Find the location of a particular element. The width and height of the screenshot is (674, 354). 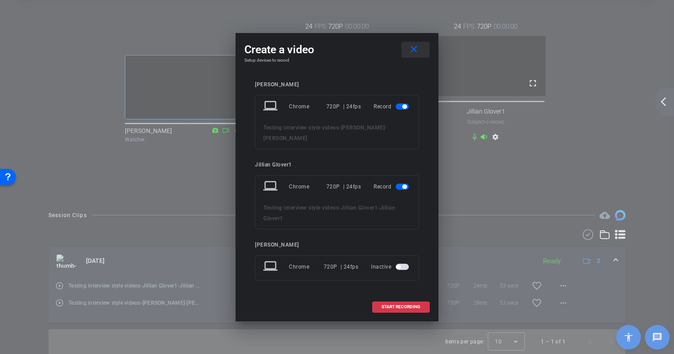

div: Jillian Glover1 is located at coordinates (337, 165).